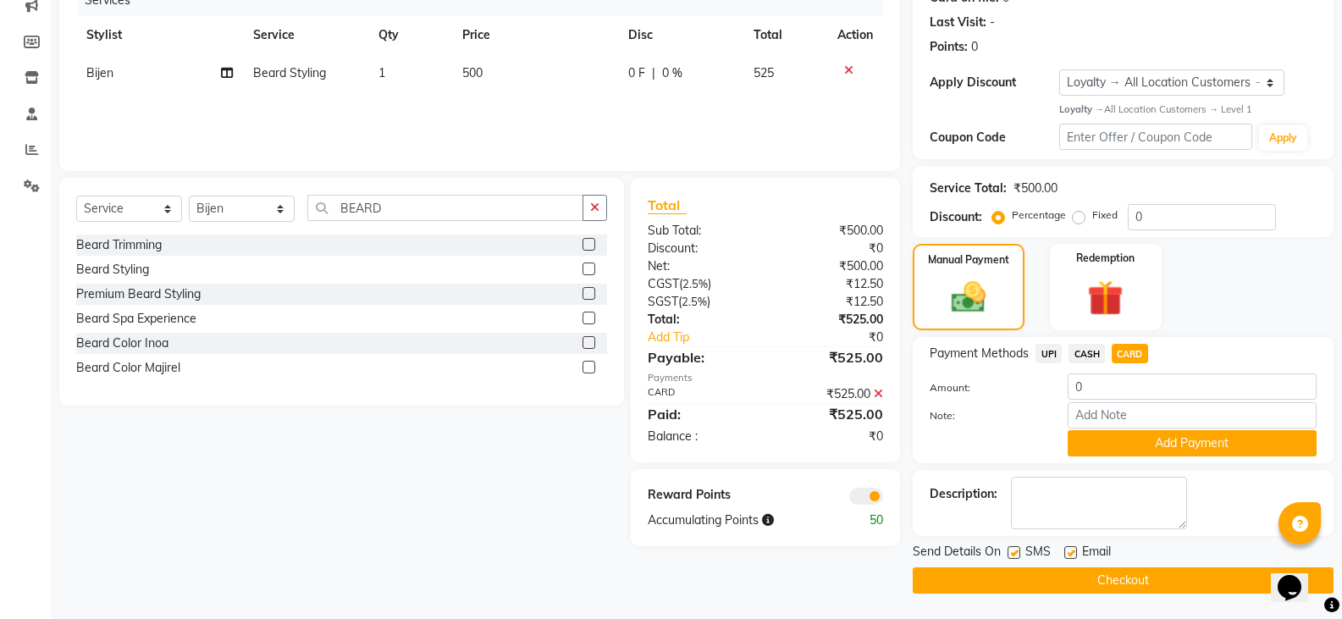 The image size is (1342, 619). Describe the element at coordinates (136, 318) in the screenshot. I see `div: Beard Spa Experience` at that location.